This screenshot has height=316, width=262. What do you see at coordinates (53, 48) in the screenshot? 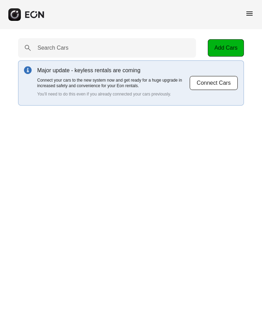
I see `label: Search Cars` at bounding box center [53, 48].